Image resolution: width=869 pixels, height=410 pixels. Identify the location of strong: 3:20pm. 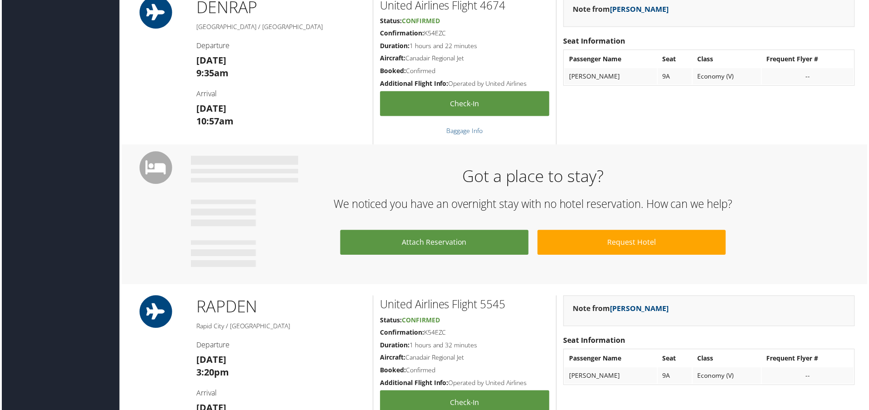
(212, 374).